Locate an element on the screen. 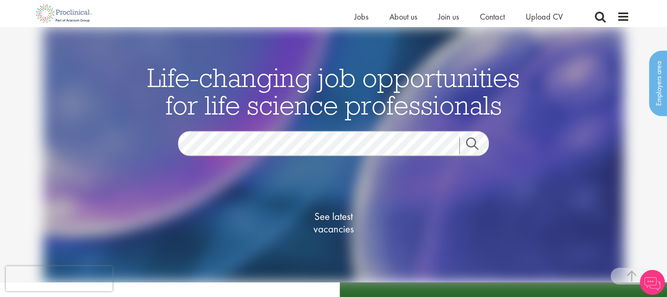  span: Life-changing job opportunities for life science professionals is located at coordinates (334, 91).